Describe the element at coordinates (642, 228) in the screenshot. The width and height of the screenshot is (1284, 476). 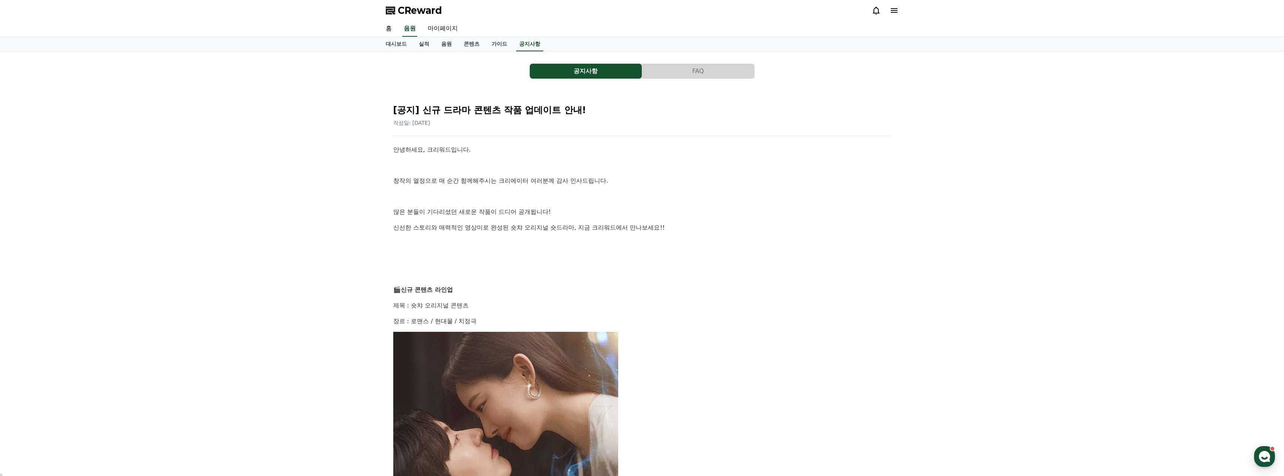
I see `p: 신선한 스토리와 매력적인 영상미로 완성된 숏챠 오리지널 숏드라마, 지금 크리워드에서 만나보세요!!` at that location.